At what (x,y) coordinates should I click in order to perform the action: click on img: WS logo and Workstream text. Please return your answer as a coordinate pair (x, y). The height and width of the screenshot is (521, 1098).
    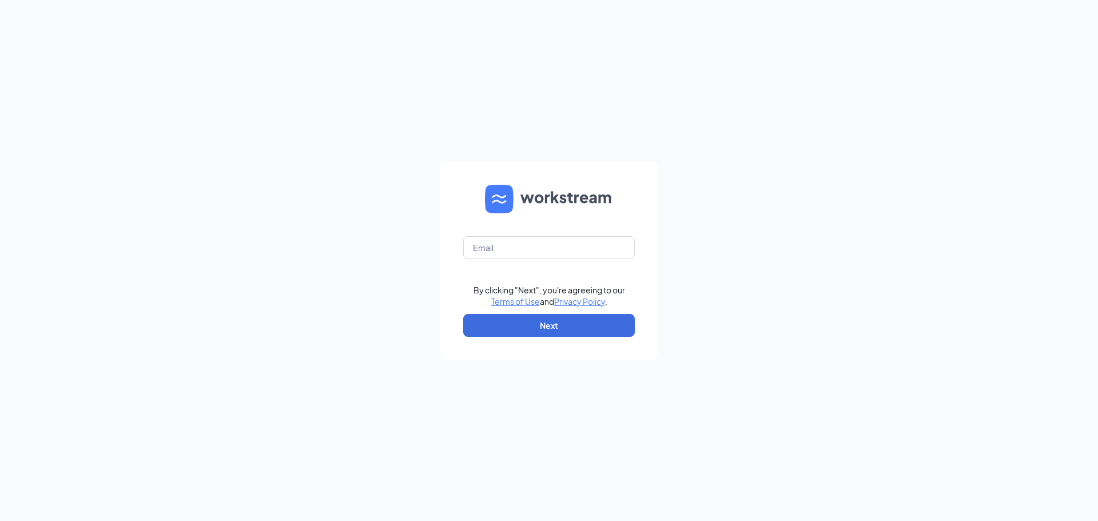
    Looking at the image, I should click on (549, 199).